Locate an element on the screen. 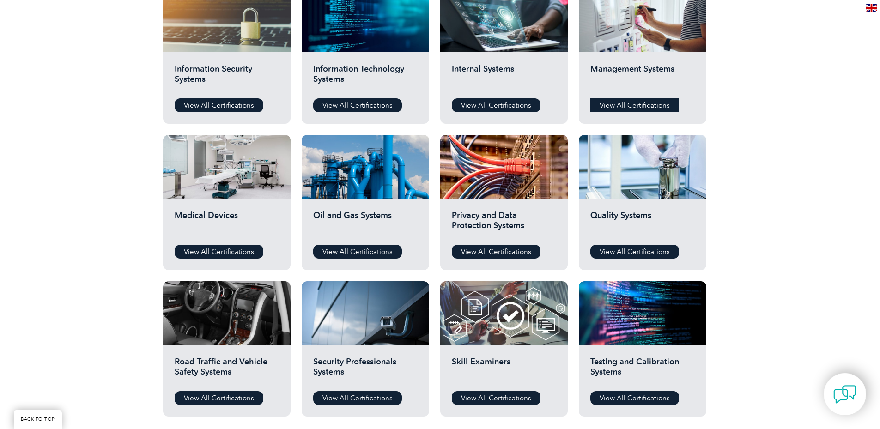 This screenshot has width=880, height=429. h2: Quality Systems is located at coordinates (643, 224).